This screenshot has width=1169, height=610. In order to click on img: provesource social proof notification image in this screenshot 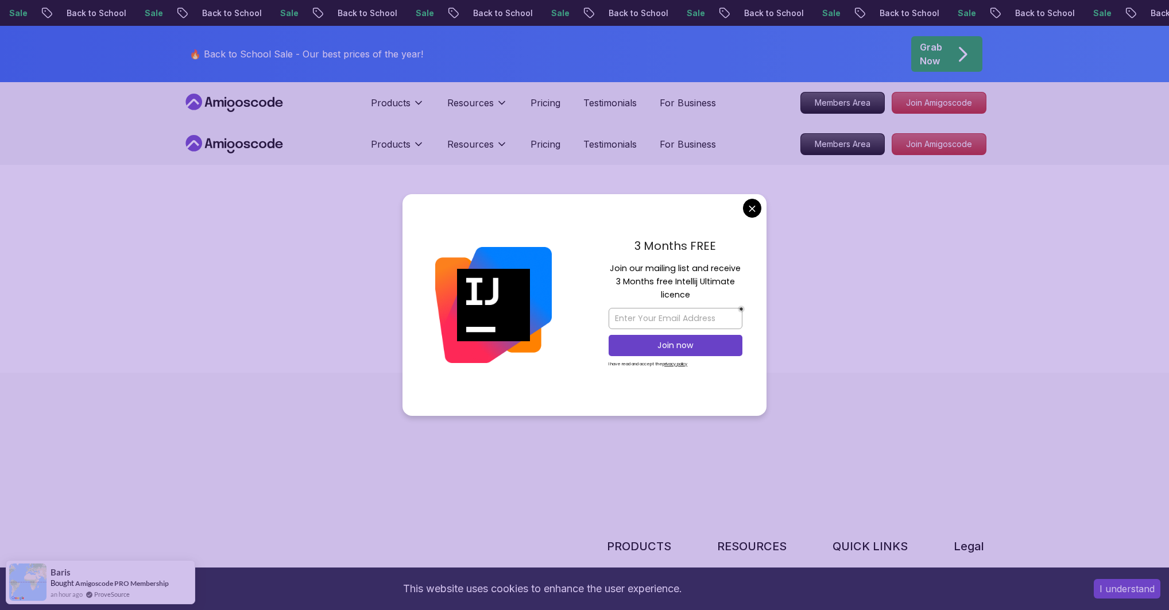, I will do `click(28, 582)`.